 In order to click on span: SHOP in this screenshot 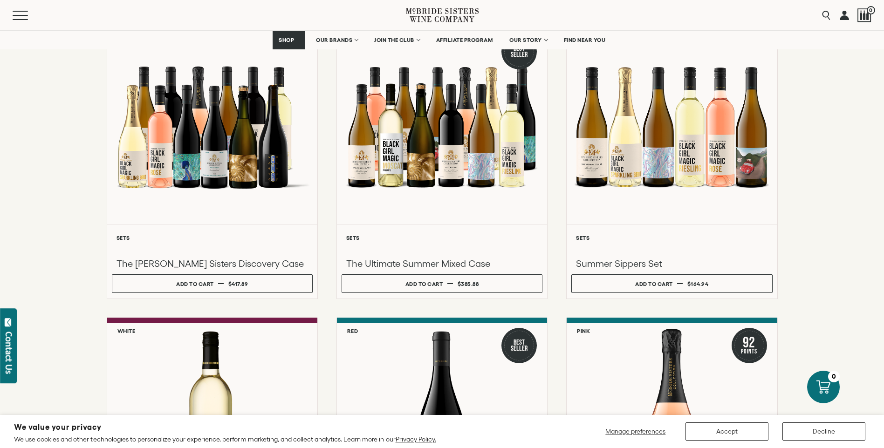, I will do `click(287, 40)`.